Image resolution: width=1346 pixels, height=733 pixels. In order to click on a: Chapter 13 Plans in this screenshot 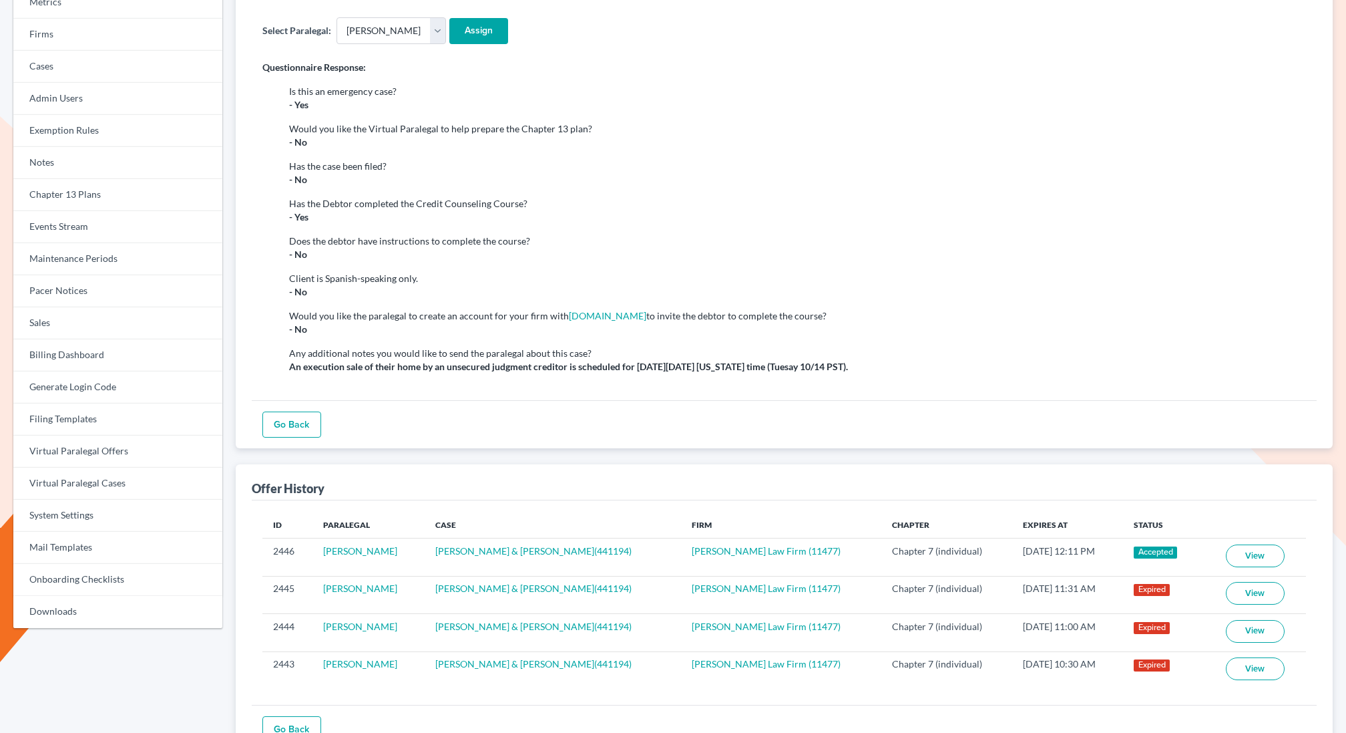, I will do `click(118, 195)`.